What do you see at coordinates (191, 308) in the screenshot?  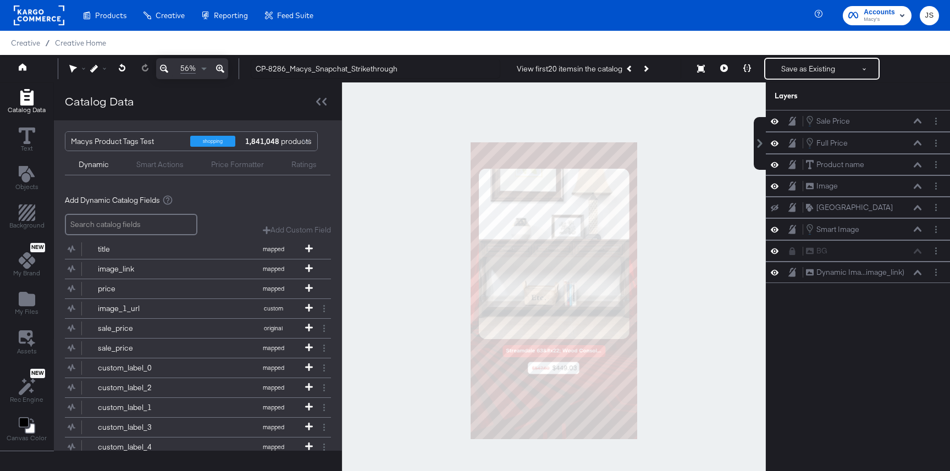 I see `button: image_1_urlcustom` at bounding box center [191, 308].